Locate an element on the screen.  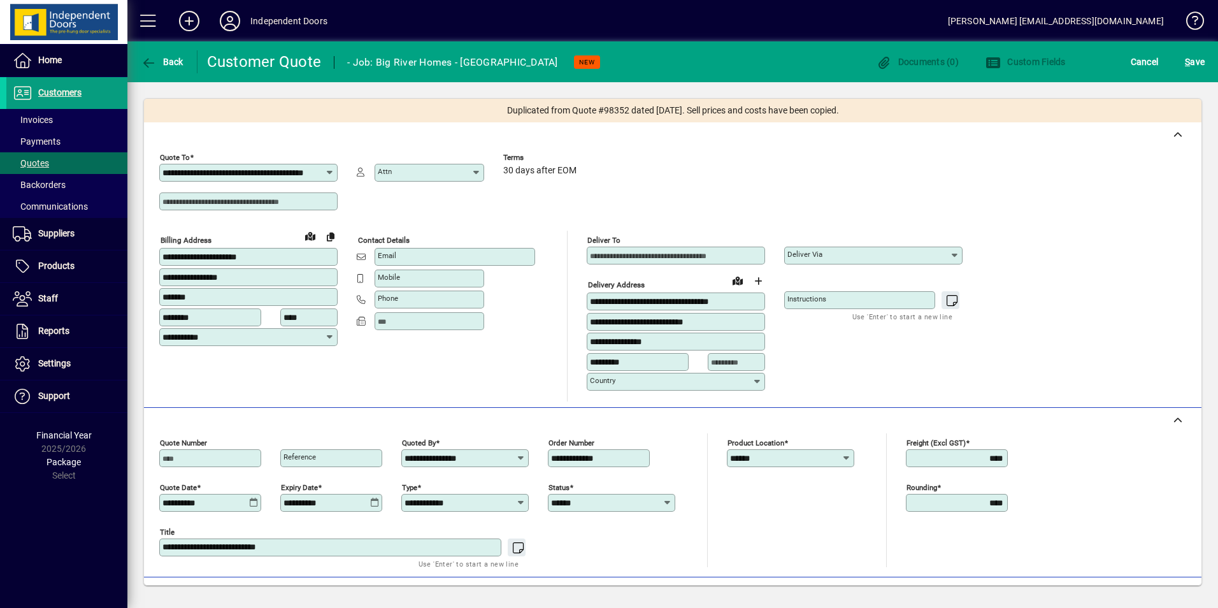
span: Suppliers is located at coordinates (56, 233).